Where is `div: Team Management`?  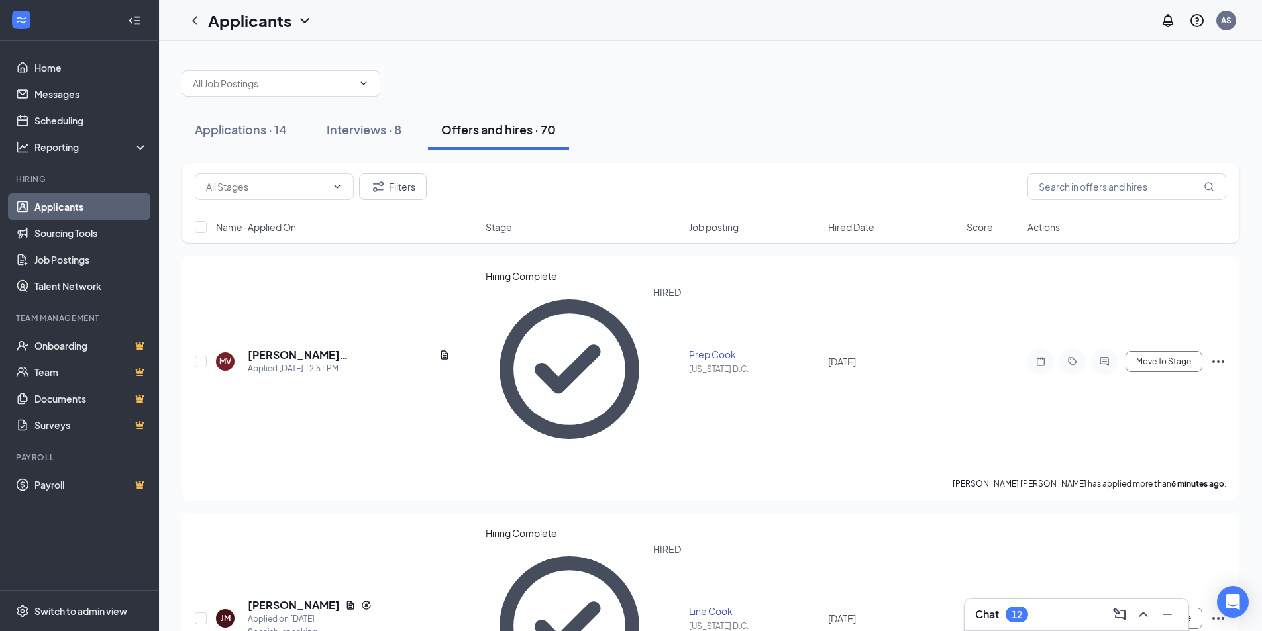 div: Team Management is located at coordinates (80, 318).